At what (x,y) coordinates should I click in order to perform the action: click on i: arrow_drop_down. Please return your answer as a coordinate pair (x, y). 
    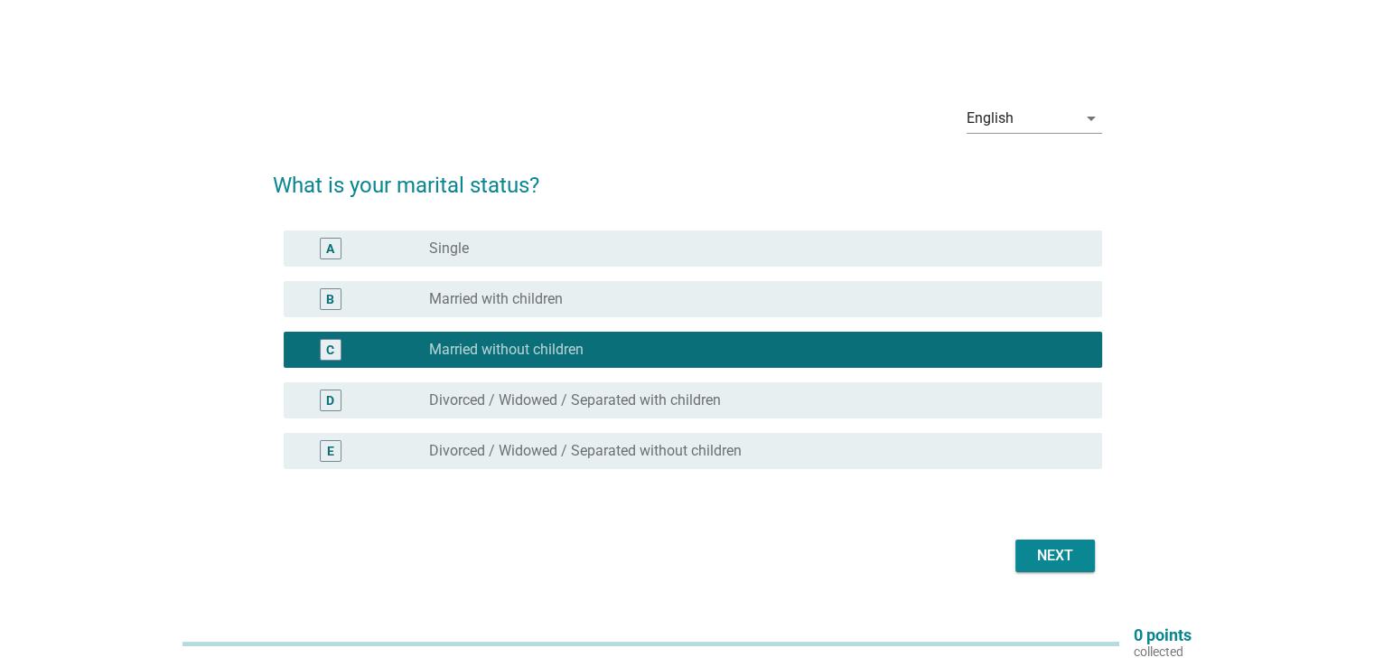
    Looking at the image, I should click on (1091, 118).